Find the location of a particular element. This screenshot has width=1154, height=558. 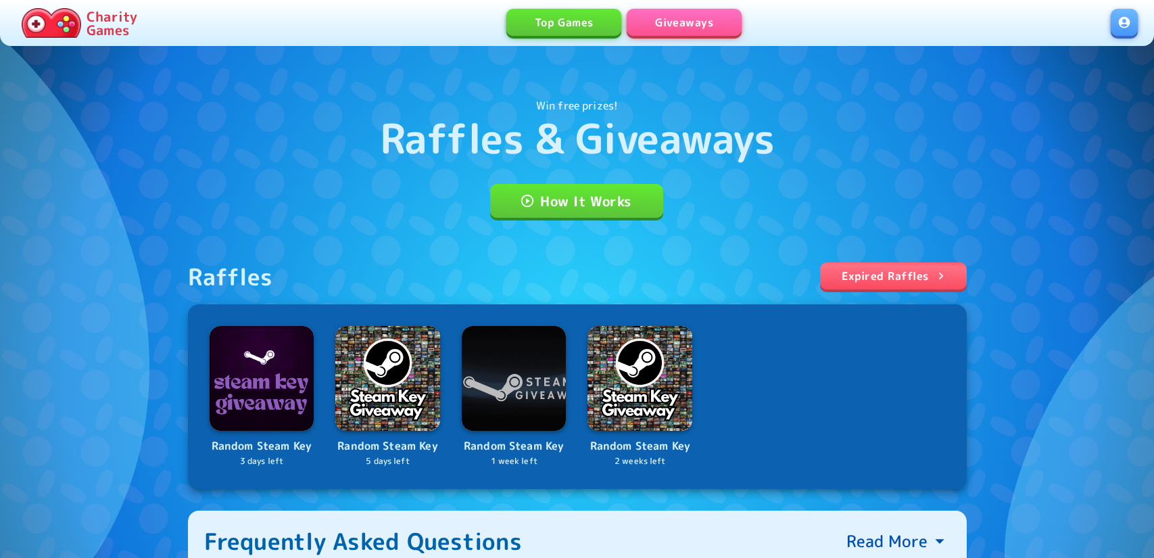

div: Frequently Asked Questions is located at coordinates (363, 541).